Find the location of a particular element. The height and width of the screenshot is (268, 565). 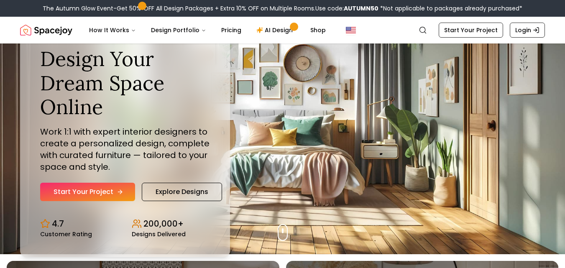

button: Design Portfolio is located at coordinates (179, 30).